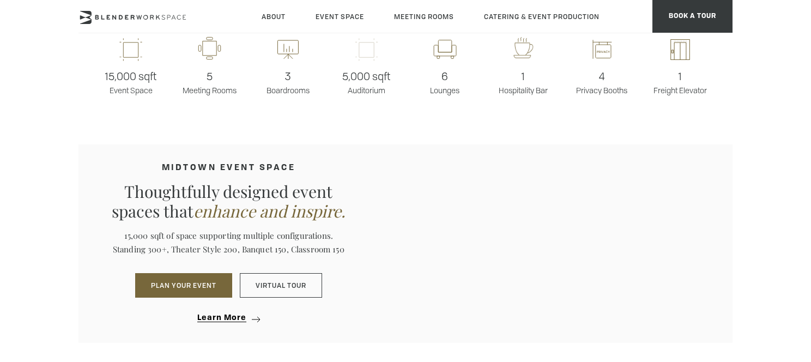 The image size is (811, 362). Describe the element at coordinates (222, 318) in the screenshot. I see `span: Learn More` at that location.